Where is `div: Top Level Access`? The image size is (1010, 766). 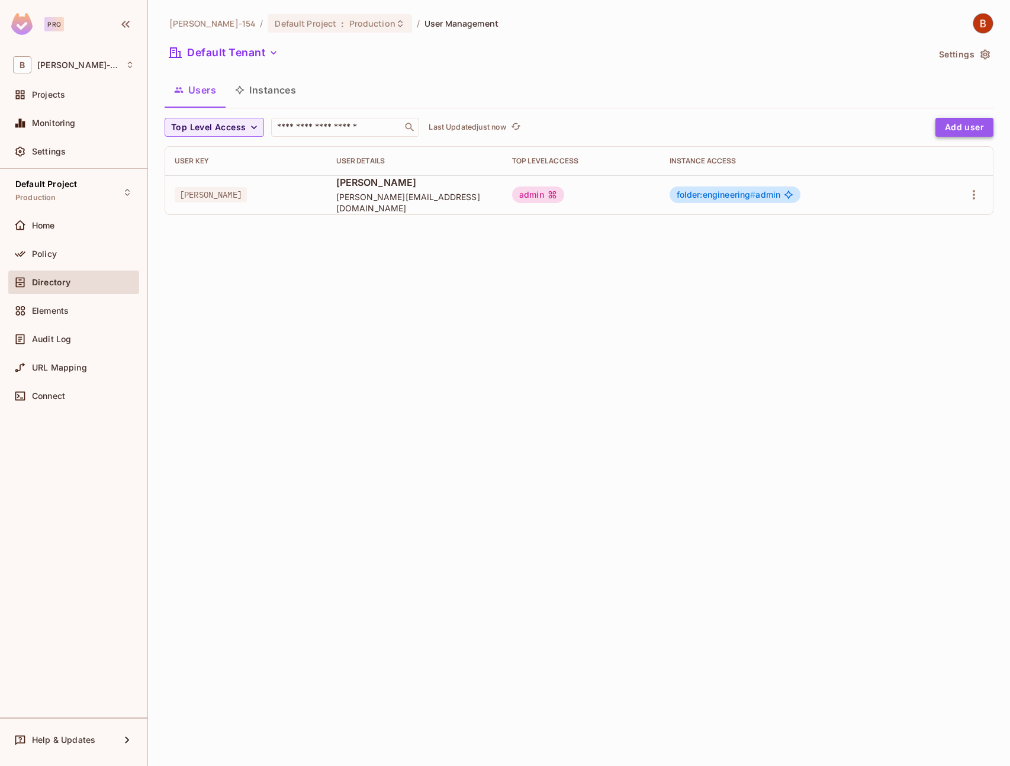 div: Top Level Access is located at coordinates (581, 161).